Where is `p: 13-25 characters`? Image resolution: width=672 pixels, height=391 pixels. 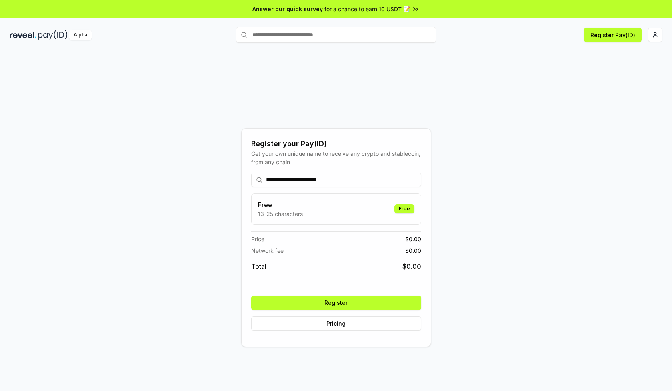
p: 13-25 characters is located at coordinates (280, 214).